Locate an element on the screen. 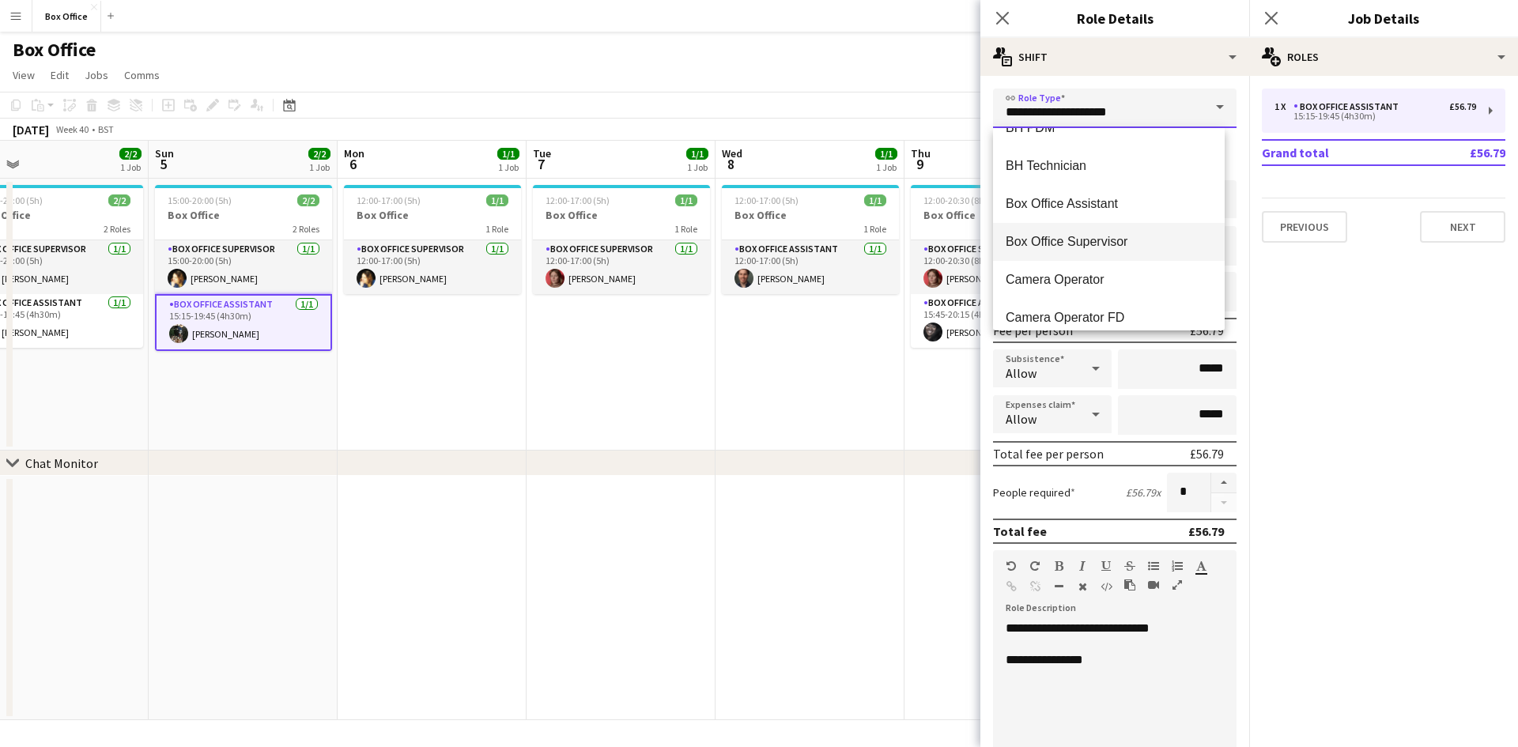 Image resolution: width=1518 pixels, height=747 pixels. span: Sun is located at coordinates (164, 153).